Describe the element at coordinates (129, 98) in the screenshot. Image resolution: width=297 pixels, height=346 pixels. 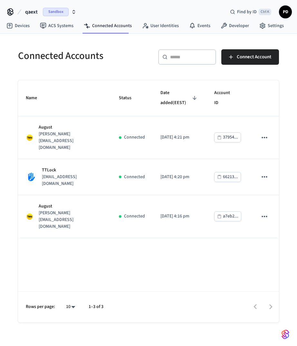
I see `span: Status` at that location.